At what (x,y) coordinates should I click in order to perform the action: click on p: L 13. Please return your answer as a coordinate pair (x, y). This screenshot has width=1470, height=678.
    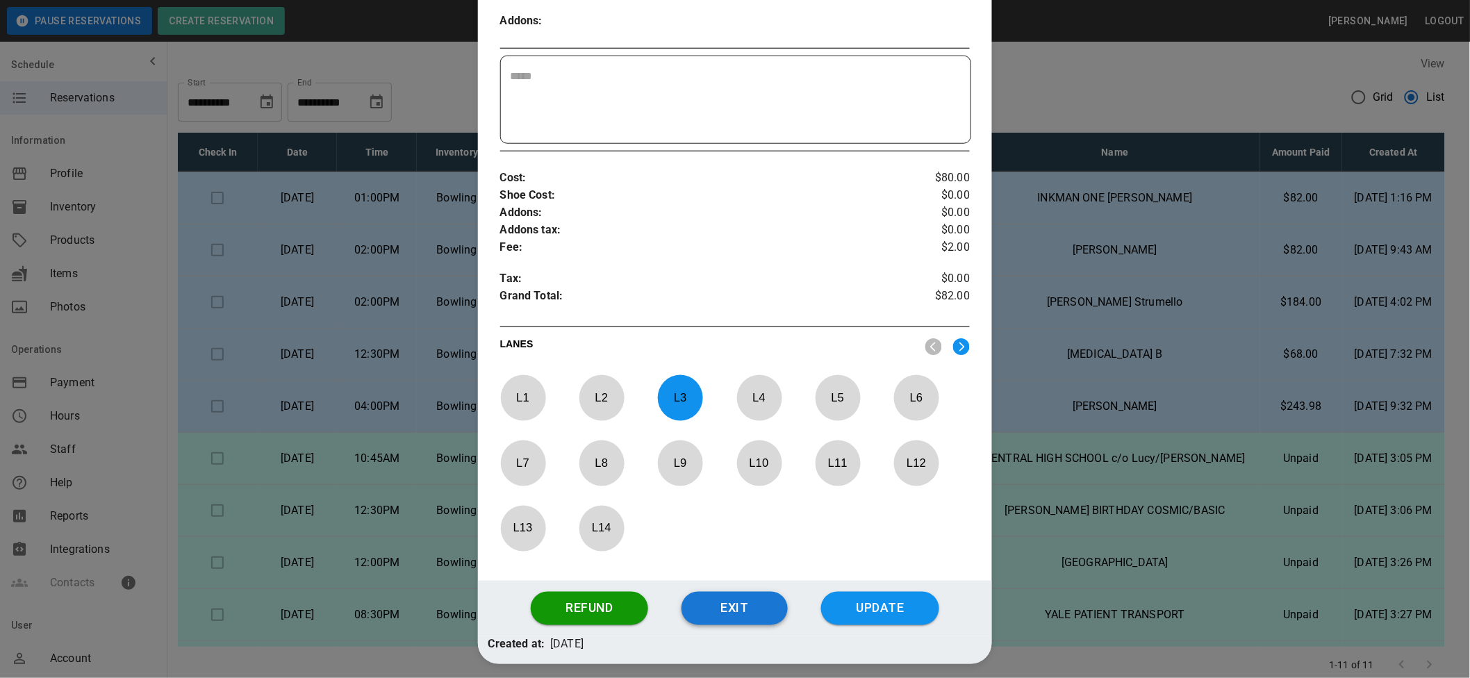
    Looking at the image, I should click on (523, 528).